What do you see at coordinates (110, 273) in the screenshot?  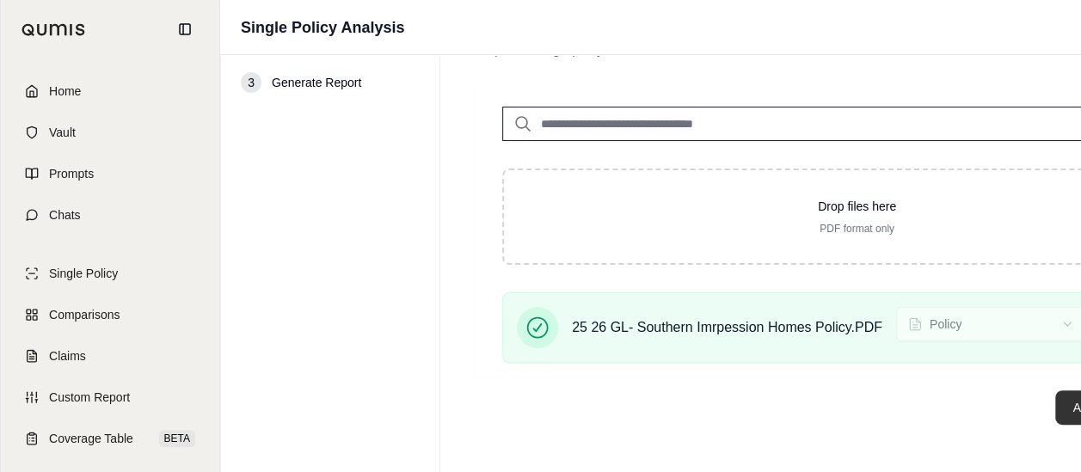 I see `a: Single Policy` at bounding box center [110, 273].